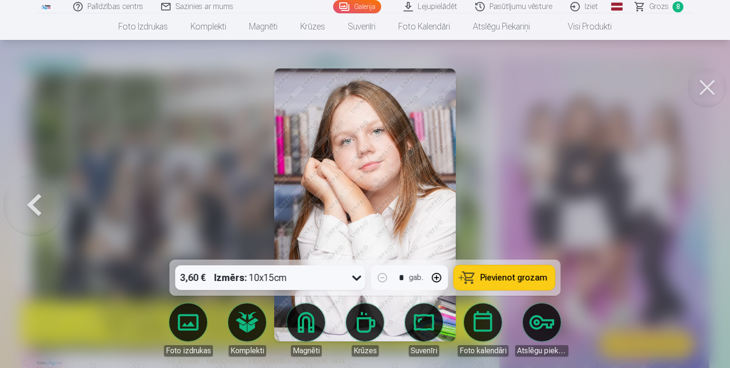 The height and width of the screenshot is (368, 730). Describe the element at coordinates (188, 351) in the screenshot. I see `div: Foto izdrukas` at that location.